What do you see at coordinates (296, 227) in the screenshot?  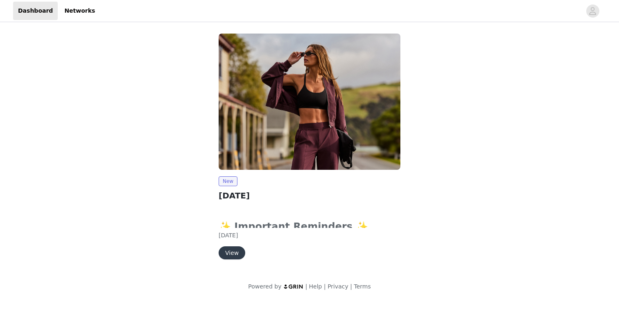 I see `strong: ✨ Important Reminders ✨` at bounding box center [296, 227].